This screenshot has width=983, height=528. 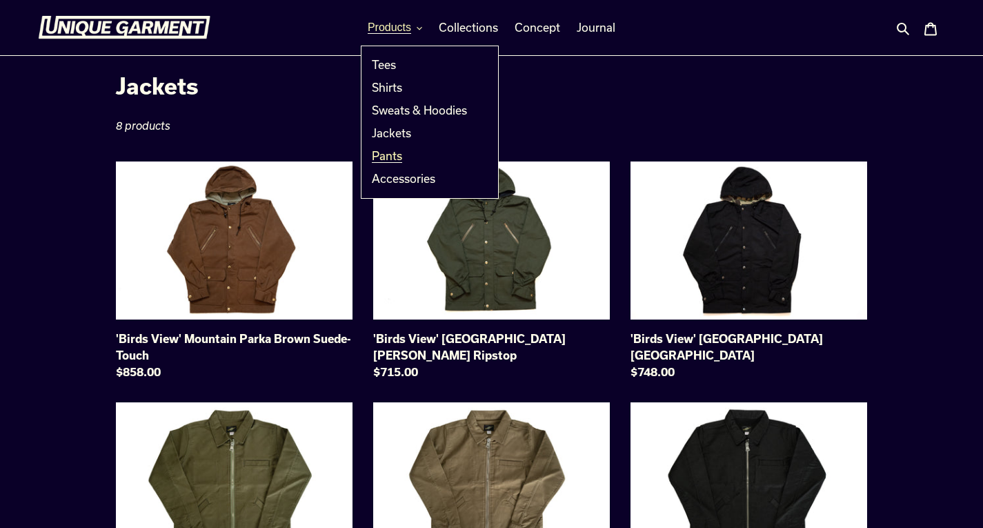 What do you see at coordinates (395, 28) in the screenshot?
I see `button: Products` at bounding box center [395, 28].